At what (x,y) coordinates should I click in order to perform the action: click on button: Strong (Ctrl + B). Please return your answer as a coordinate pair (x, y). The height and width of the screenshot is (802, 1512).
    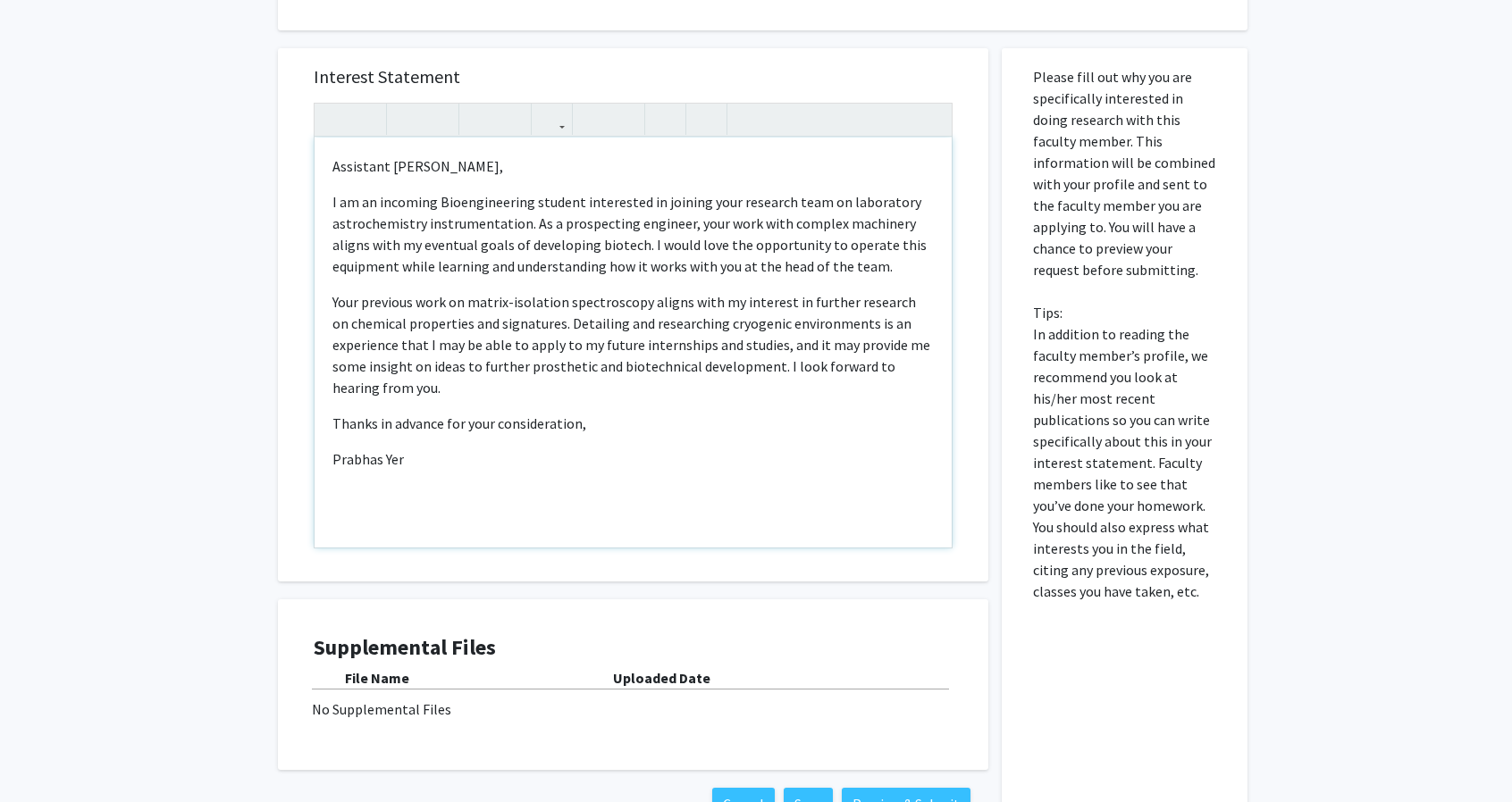
    Looking at the image, I should click on (407, 119).